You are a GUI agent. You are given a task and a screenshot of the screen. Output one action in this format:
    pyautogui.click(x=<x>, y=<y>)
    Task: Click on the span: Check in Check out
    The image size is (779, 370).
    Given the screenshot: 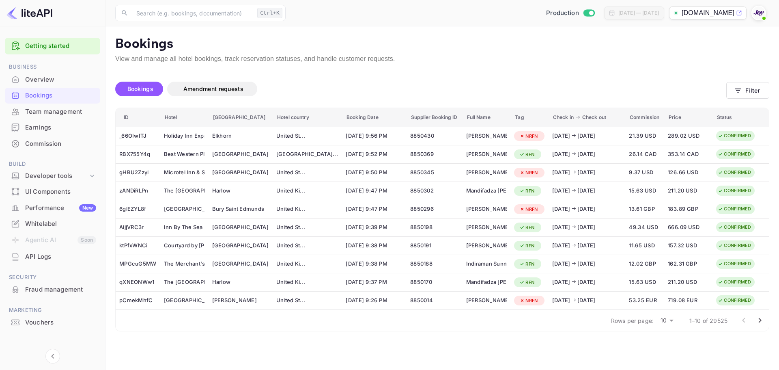 What is the action you would take?
    pyautogui.click(x=587, y=117)
    